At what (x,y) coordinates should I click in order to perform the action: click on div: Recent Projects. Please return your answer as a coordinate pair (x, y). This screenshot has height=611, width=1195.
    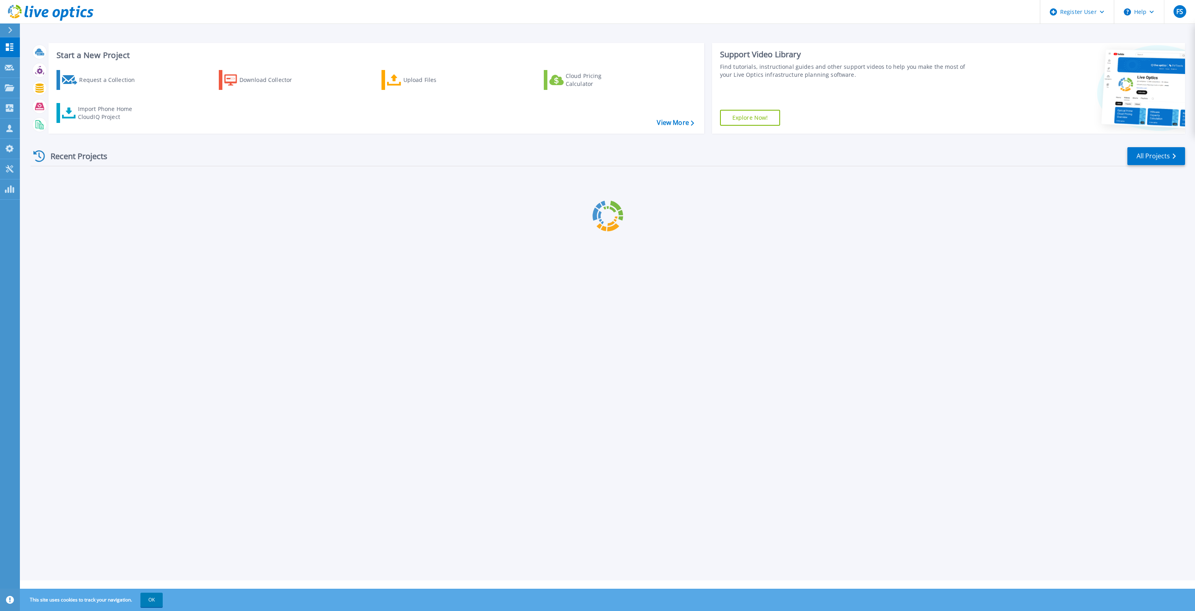
    Looking at the image, I should click on (74, 156).